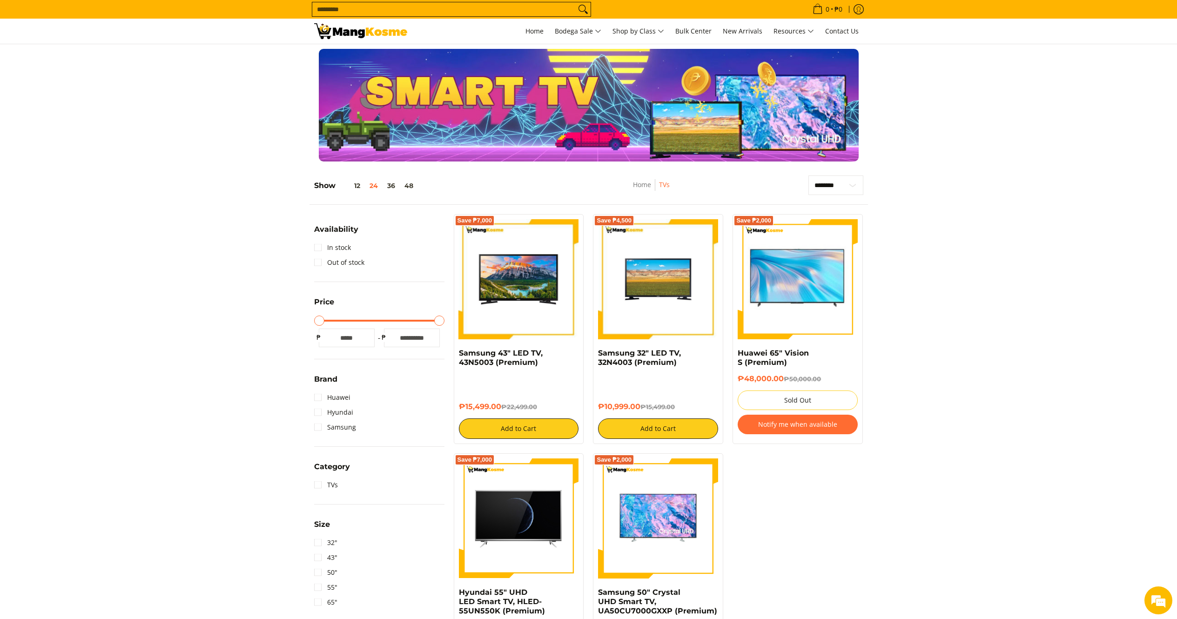  Describe the element at coordinates (638, 31) in the screenshot. I see `a: Shop by Class` at that location.